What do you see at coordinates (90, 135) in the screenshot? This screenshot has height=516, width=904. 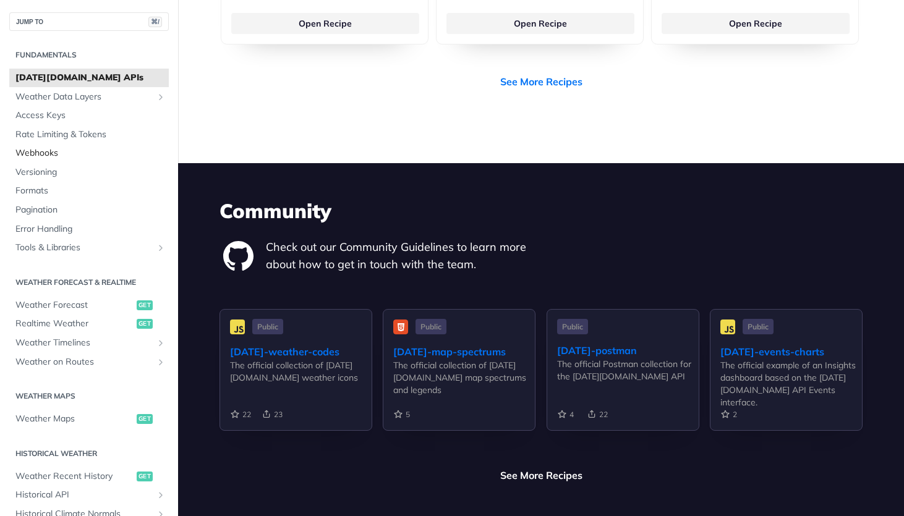 I see `span: Rate Limiting & Tokens` at bounding box center [90, 135].